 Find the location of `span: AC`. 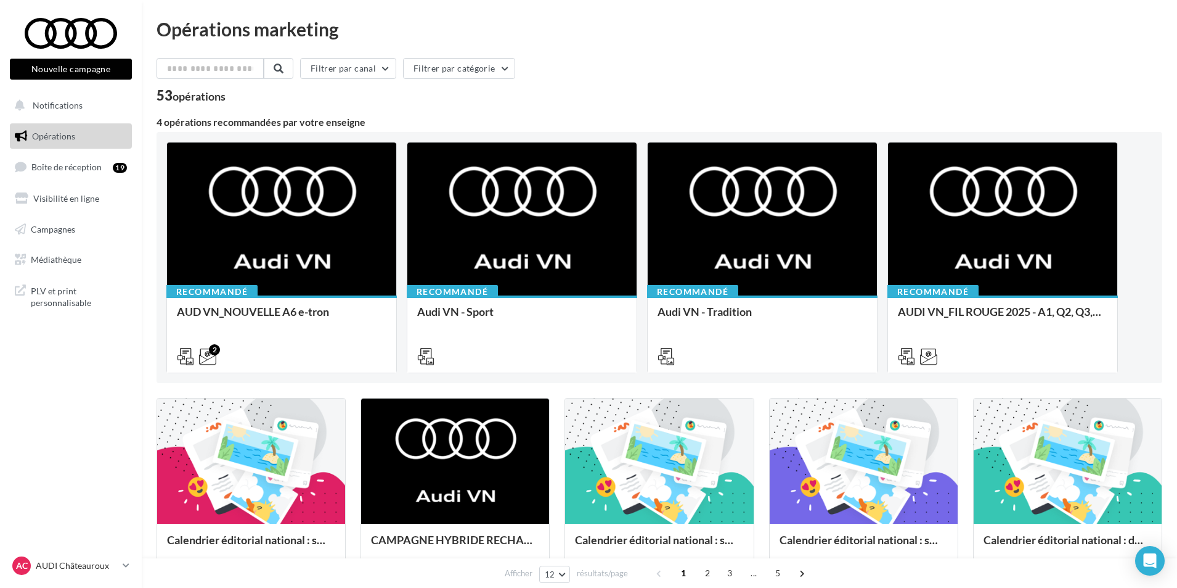

span: AC is located at coordinates (22, 565).